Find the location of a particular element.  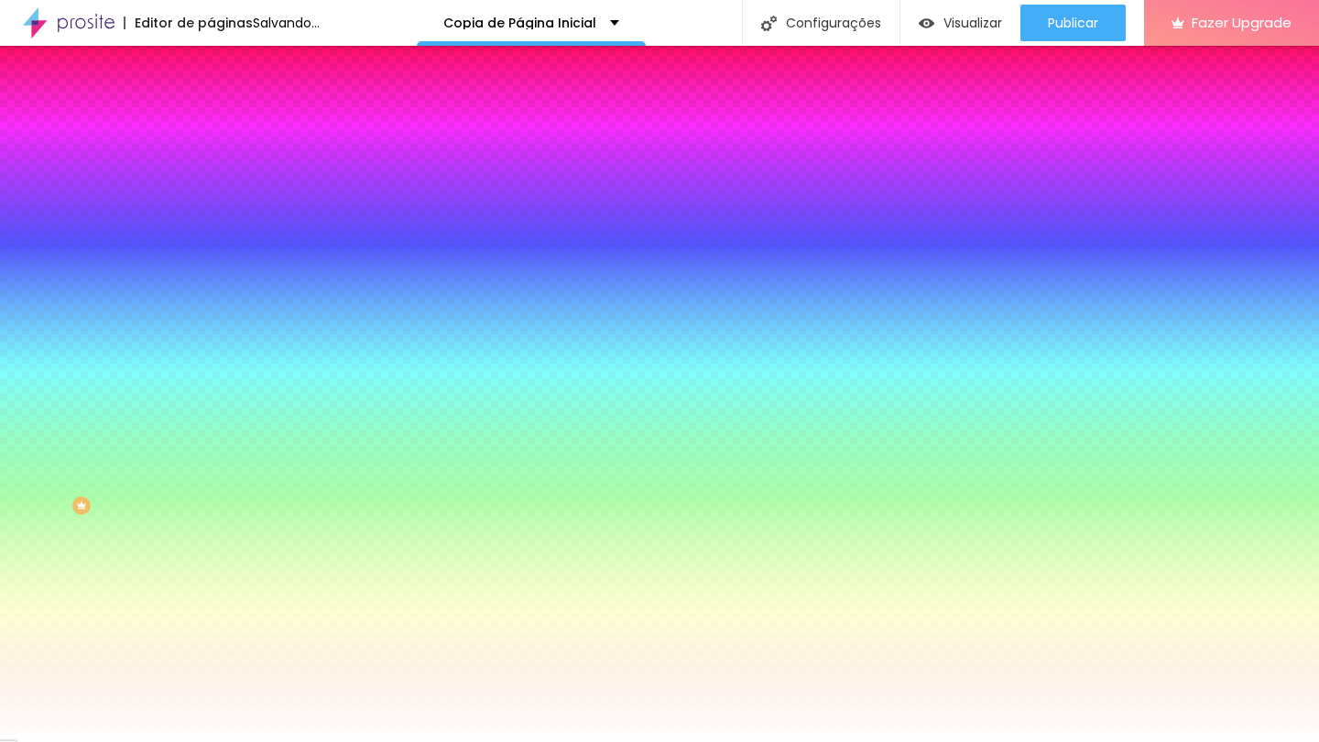

button: Publicar is located at coordinates (1072, 23).